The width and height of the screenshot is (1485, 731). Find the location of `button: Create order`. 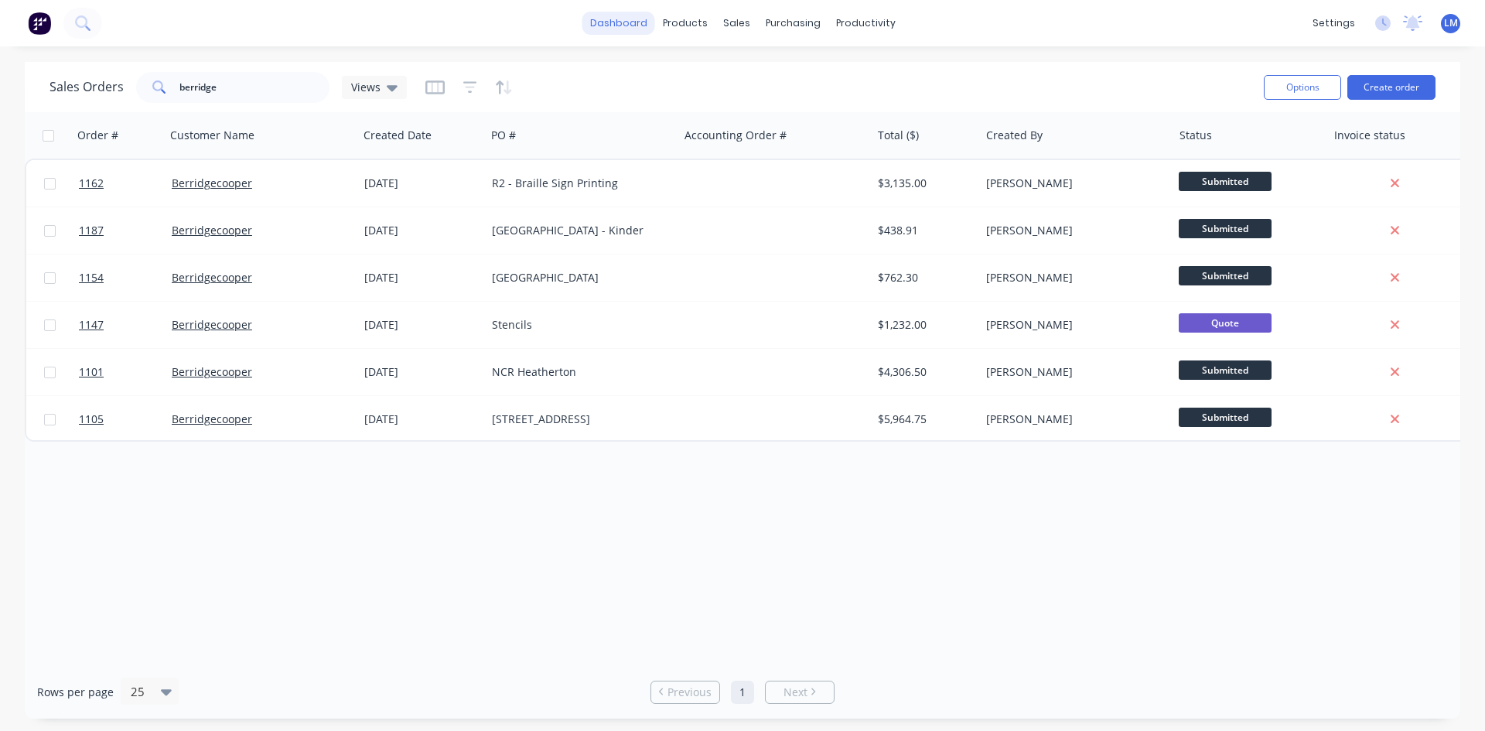

button: Create order is located at coordinates (1391, 87).